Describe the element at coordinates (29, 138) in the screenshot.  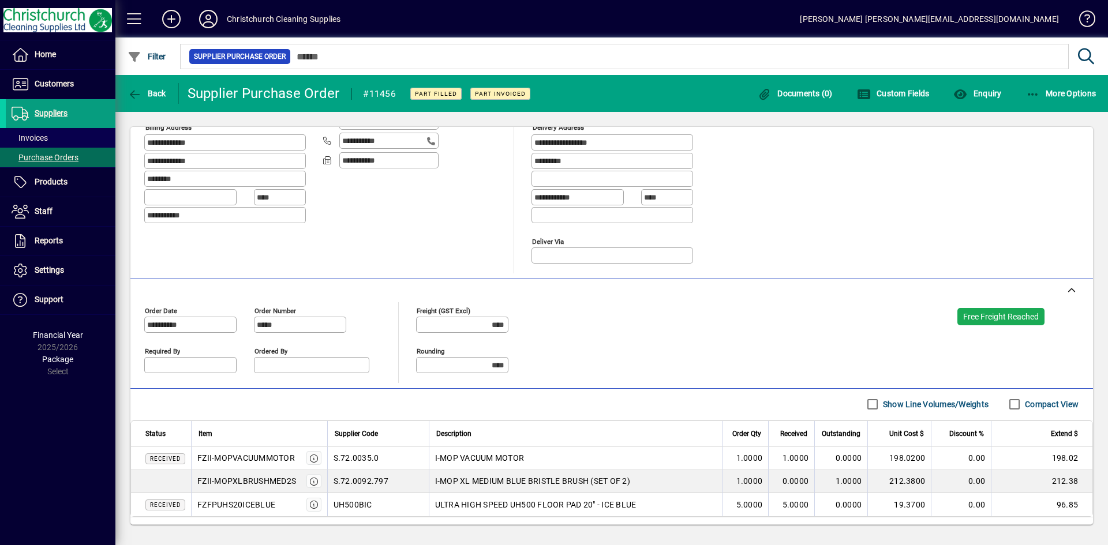
I see `span: Invoices` at that location.